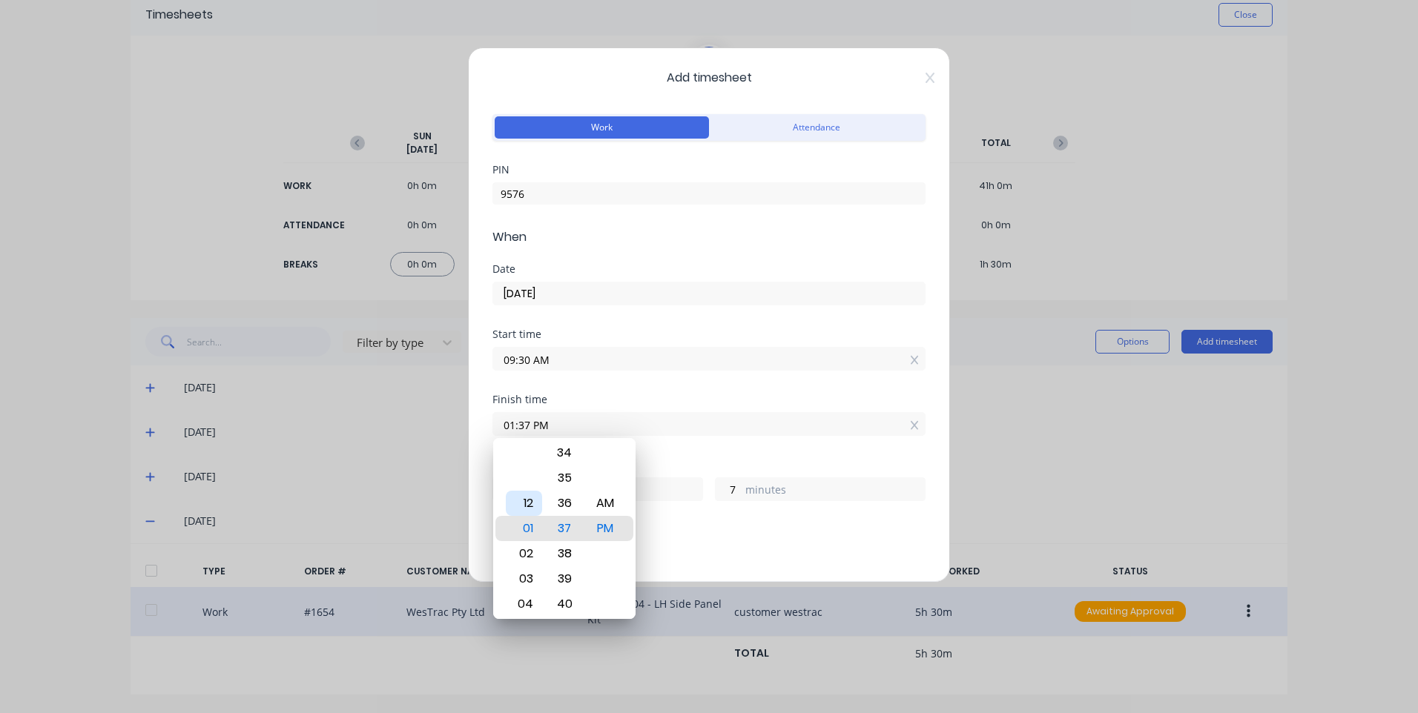  What do you see at coordinates (709, 465) in the screenshot?
I see `div: Hours worked` at bounding box center [709, 465].